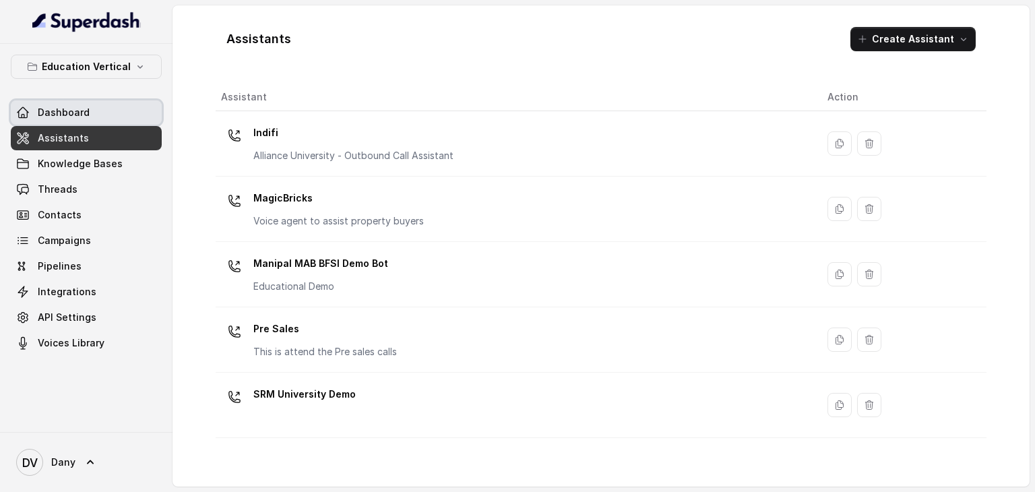 This screenshot has height=492, width=1035. Describe the element at coordinates (516, 97) in the screenshot. I see `th: Assistant` at that location.